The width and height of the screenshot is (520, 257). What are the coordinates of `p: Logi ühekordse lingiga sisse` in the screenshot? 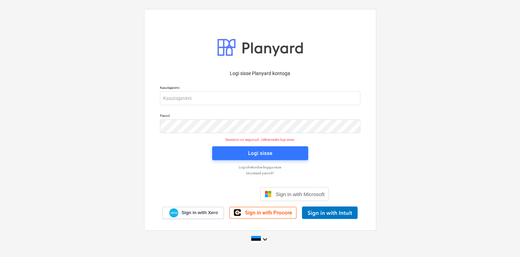 It's located at (260, 167).